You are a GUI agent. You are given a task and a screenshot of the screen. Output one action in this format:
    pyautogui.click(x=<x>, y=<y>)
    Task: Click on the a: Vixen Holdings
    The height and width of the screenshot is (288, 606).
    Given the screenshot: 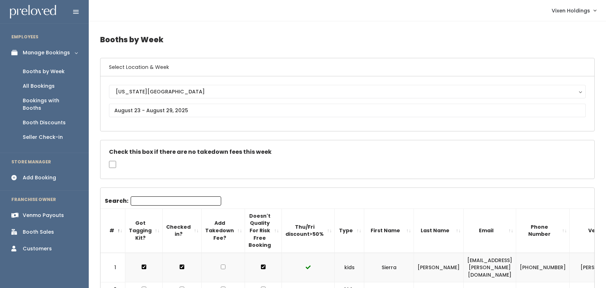 What is the action you would take?
    pyautogui.click(x=574, y=10)
    